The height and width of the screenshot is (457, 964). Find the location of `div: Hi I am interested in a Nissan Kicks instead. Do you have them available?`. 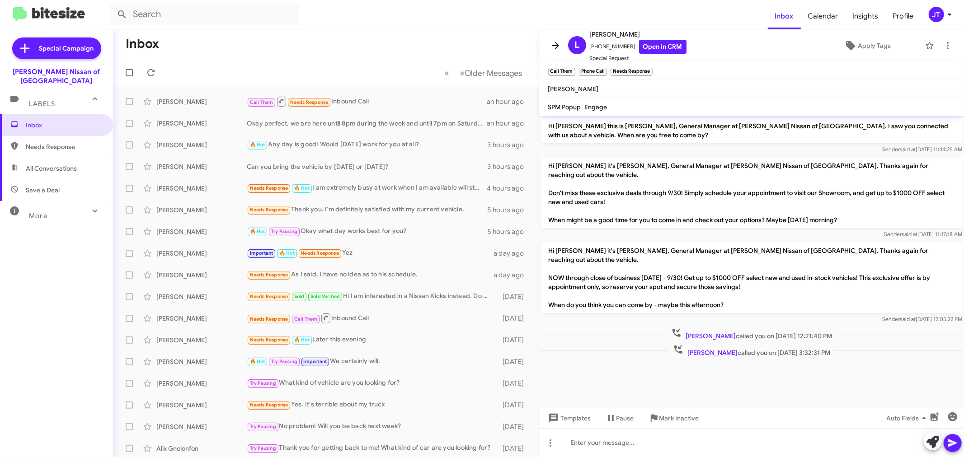

div: Hi I am interested in a Nissan Kicks instead. Do you have them available? is located at coordinates (371, 296).